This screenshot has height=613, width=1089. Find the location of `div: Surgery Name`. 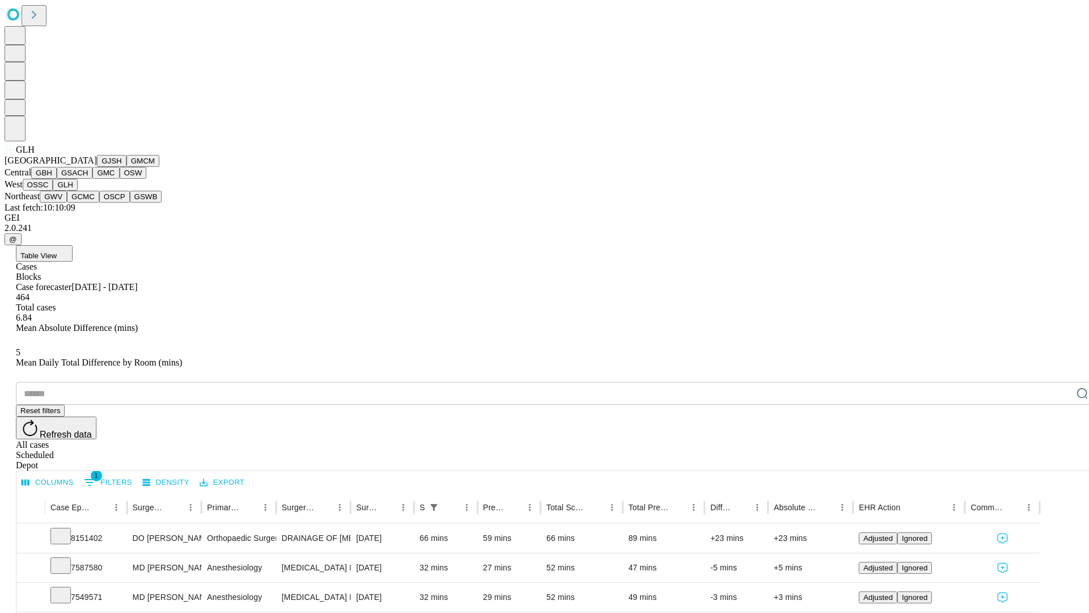

div: Surgery Name is located at coordinates (298, 507).